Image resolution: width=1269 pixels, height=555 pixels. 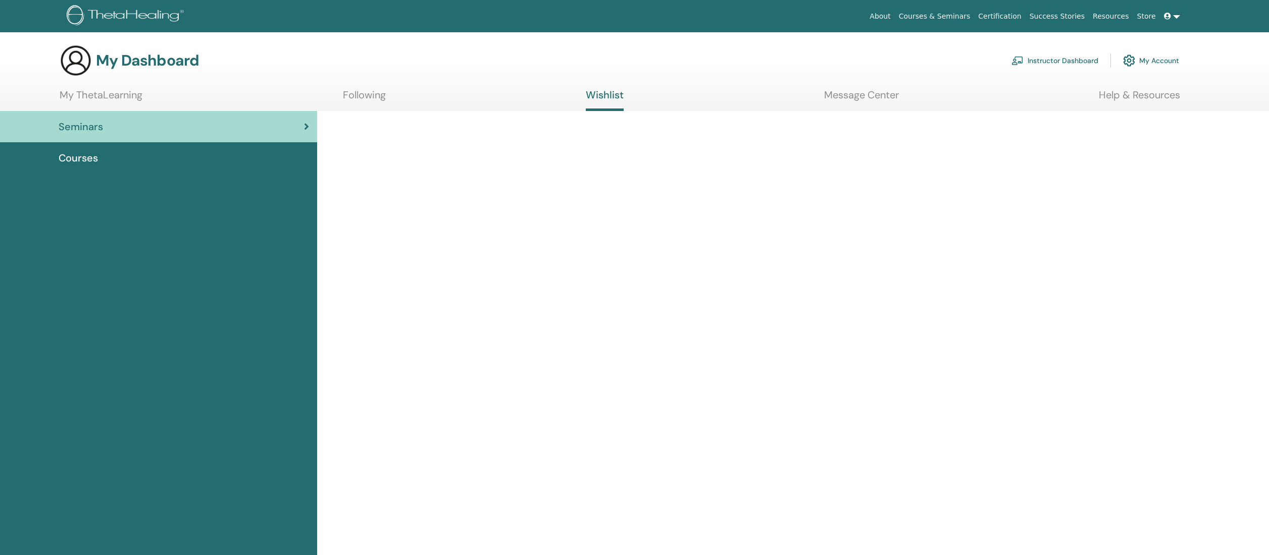 I want to click on span: Seminars, so click(x=81, y=127).